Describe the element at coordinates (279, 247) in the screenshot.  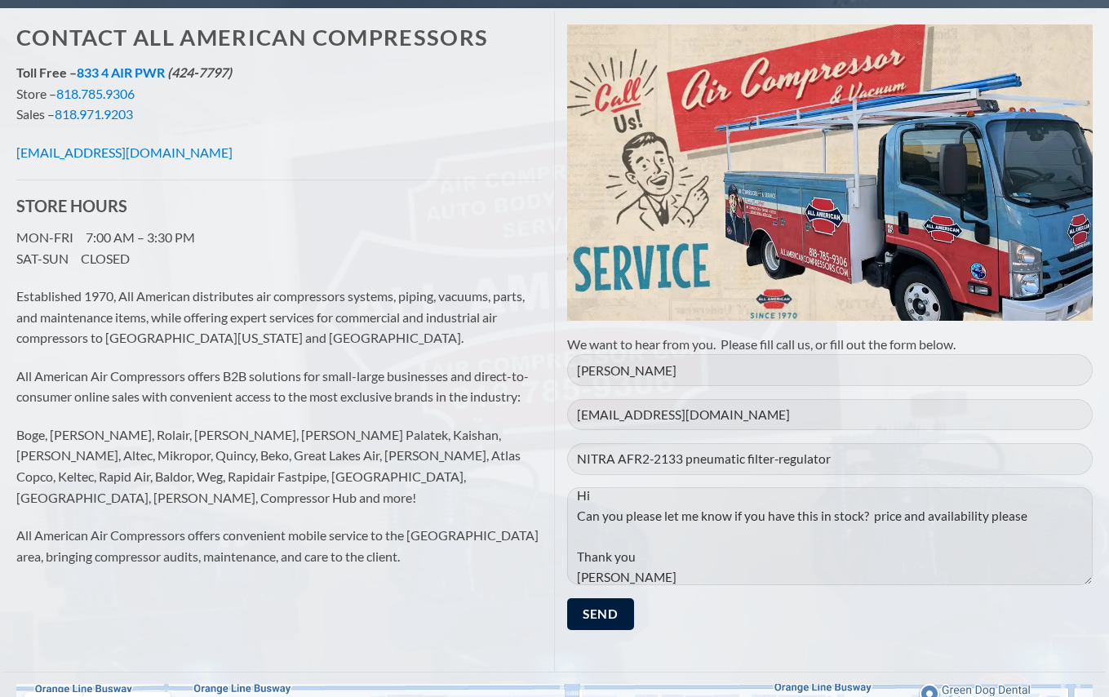
I see `p: MON-FRI 7:00 AM – 3:30 PM SAT-SUN CLOSED` at that location.